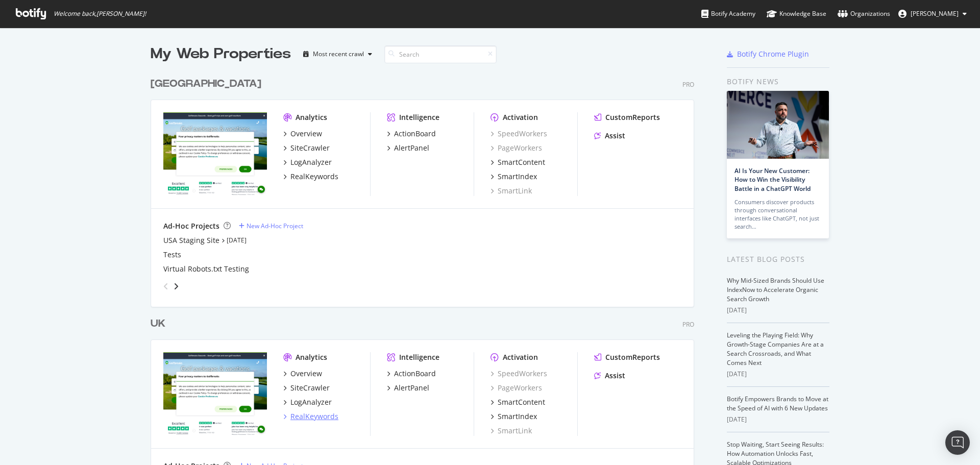 The height and width of the screenshot is (465, 980). What do you see at coordinates (778, 82) in the screenshot?
I see `div: Botify news` at bounding box center [778, 82].